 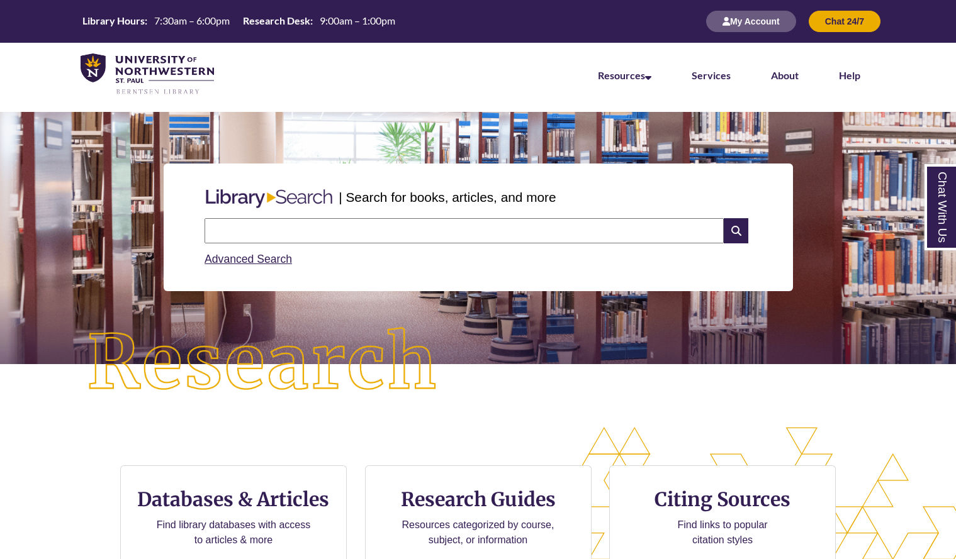 I want to click on h3: Databases & Articles, so click(x=233, y=500).